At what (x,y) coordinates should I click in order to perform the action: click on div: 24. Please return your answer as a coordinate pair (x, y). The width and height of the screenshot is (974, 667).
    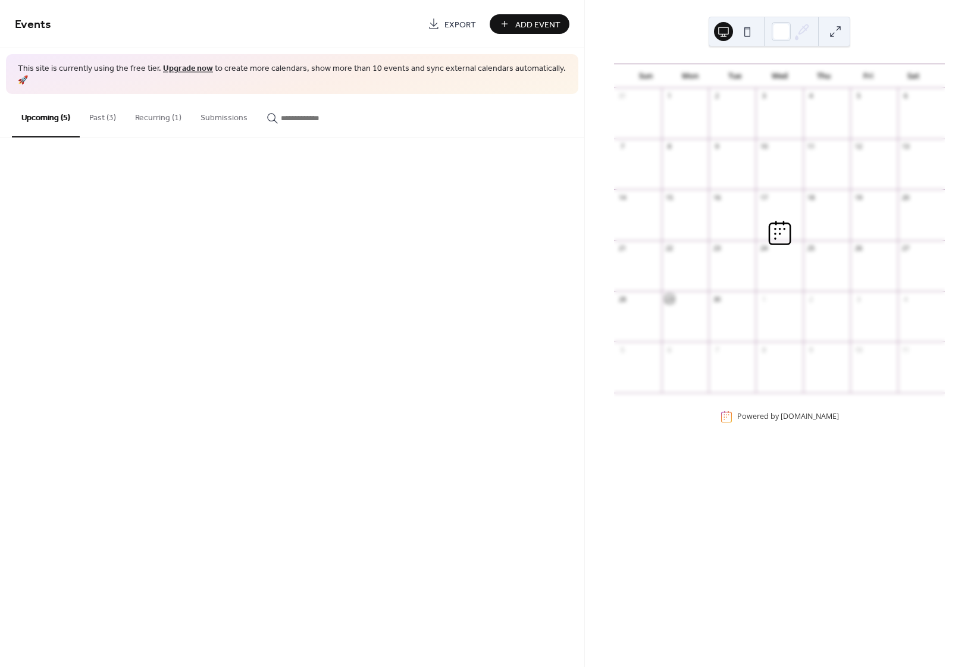
    Looking at the image, I should click on (763, 248).